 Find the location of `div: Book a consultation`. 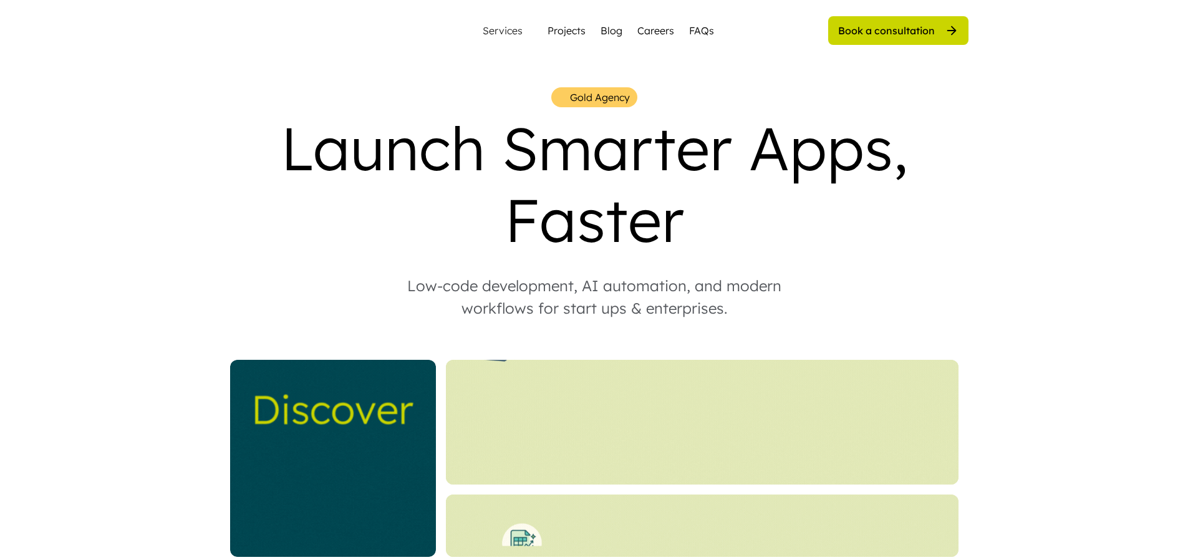

div: Book a consultation is located at coordinates (886, 31).